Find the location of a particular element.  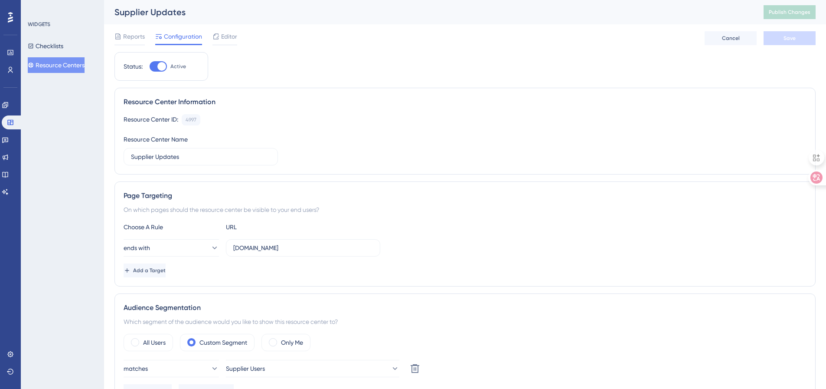

div: Audience Segmentation is located at coordinates (465, 307).